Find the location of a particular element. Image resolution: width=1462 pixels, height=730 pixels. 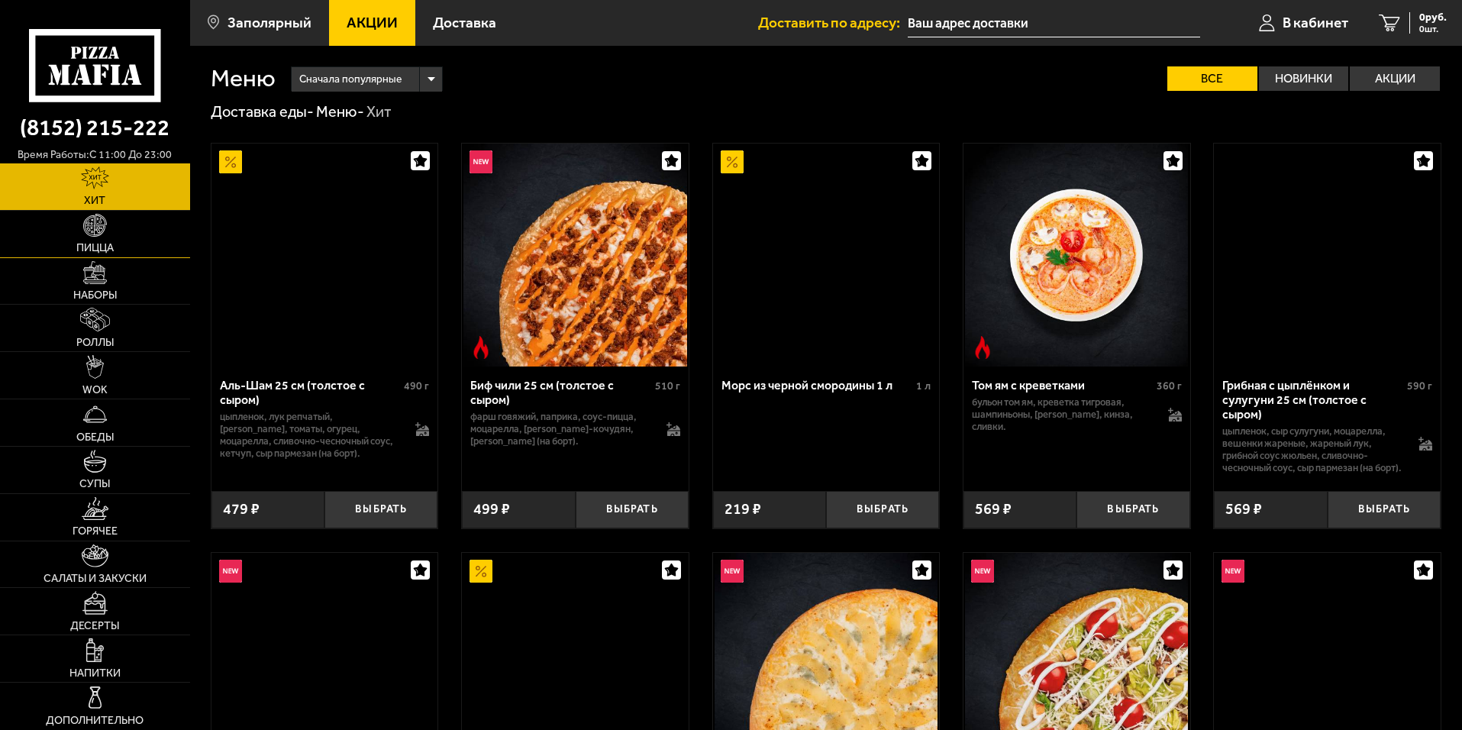

div: Биф чили 25 см (толстое с сыром) is located at coordinates (561, 393).